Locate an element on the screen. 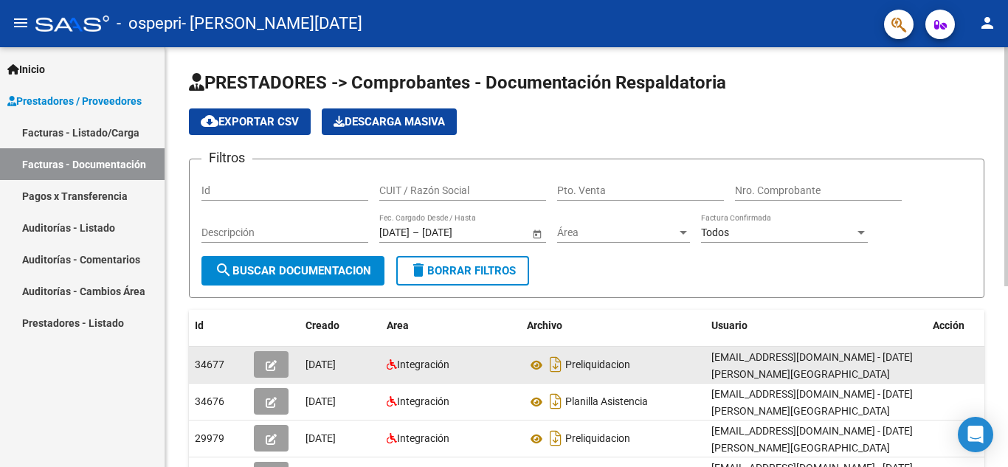 This screenshot has height=467, width=1008. span: 34677 is located at coordinates (210, 365).